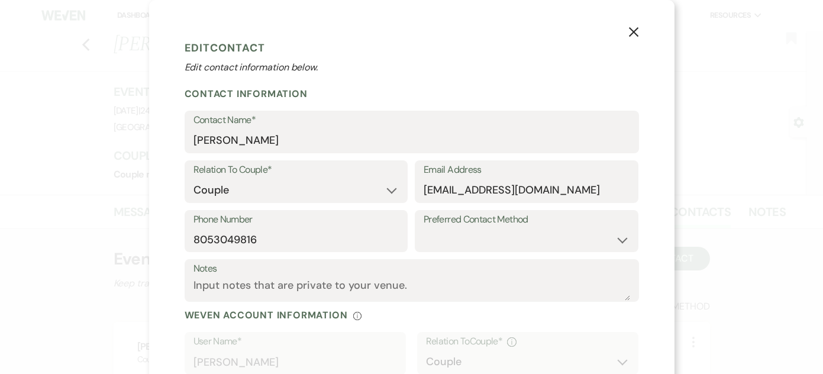 This screenshot has width=823, height=374. I want to click on div: Relation To Couple *, so click(528, 342).